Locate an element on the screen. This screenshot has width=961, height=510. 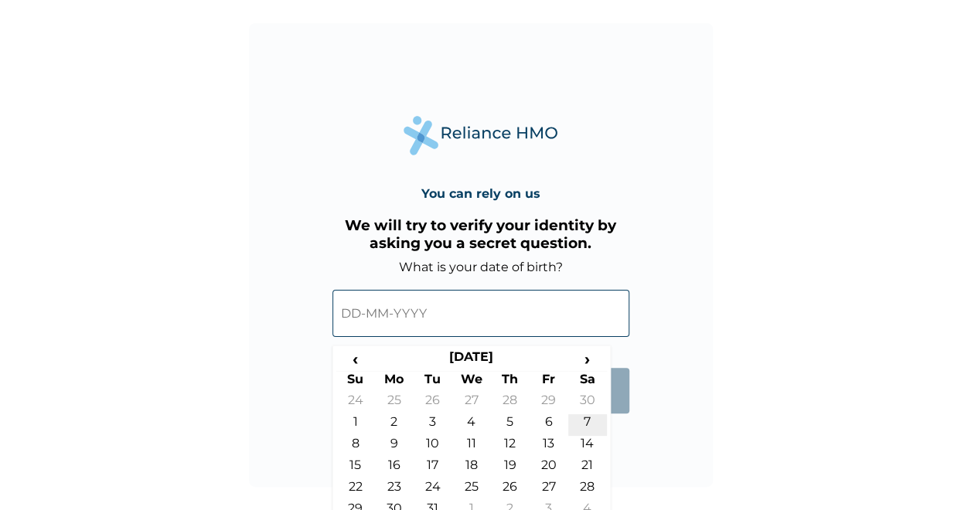
td: 8 is located at coordinates (356, 447).